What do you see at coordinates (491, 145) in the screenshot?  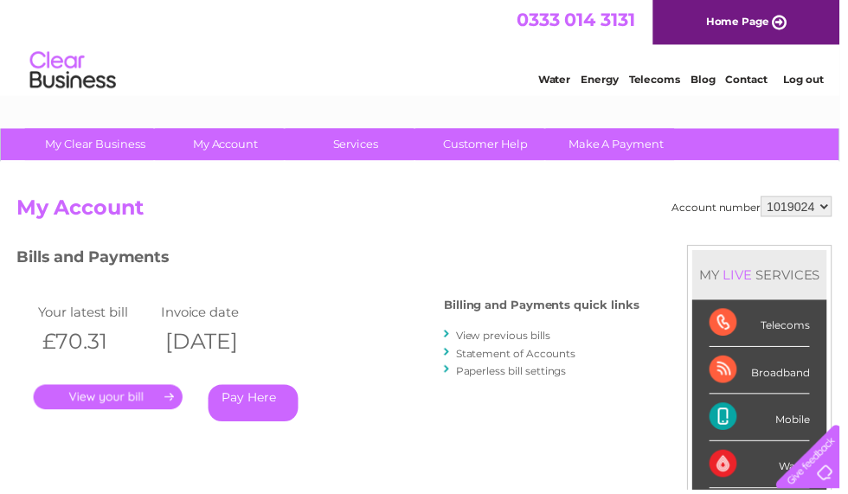 I see `a: Customer Help` at bounding box center [491, 145].